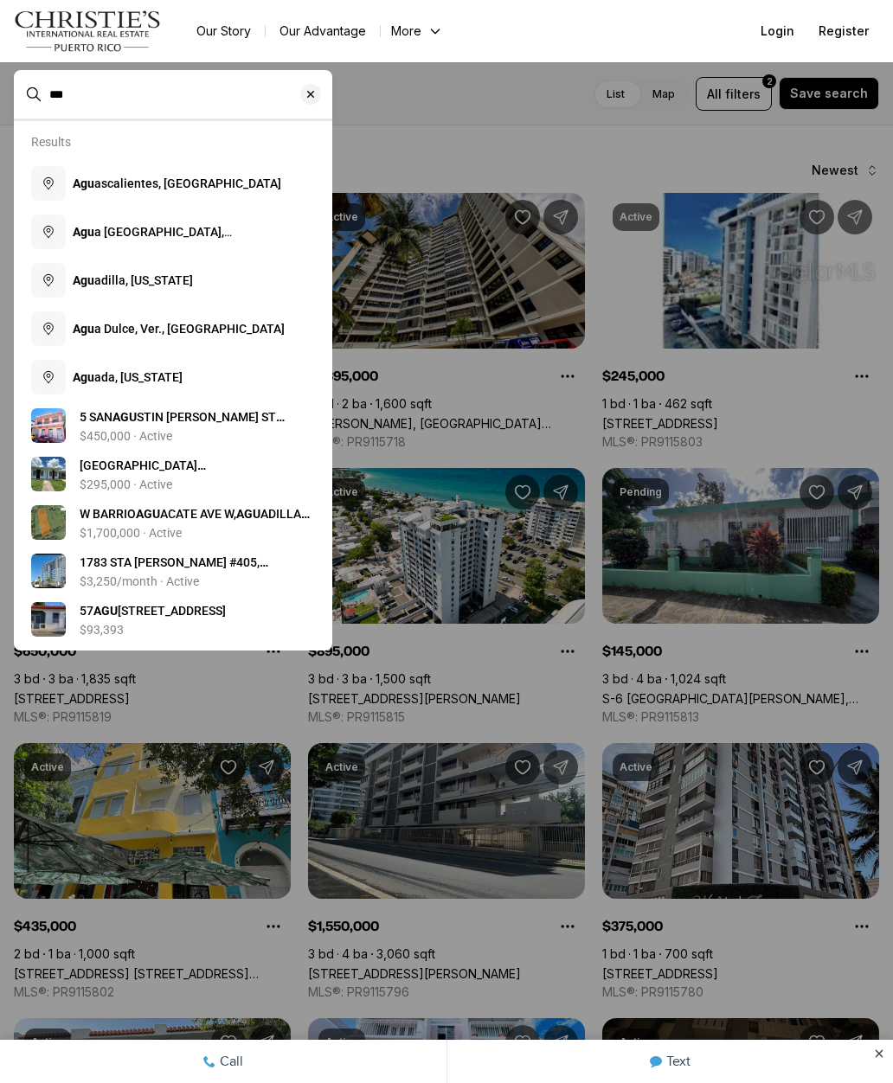 This screenshot has height=1083, width=893. What do you see at coordinates (843, 31) in the screenshot?
I see `span: Register` at bounding box center [843, 31].